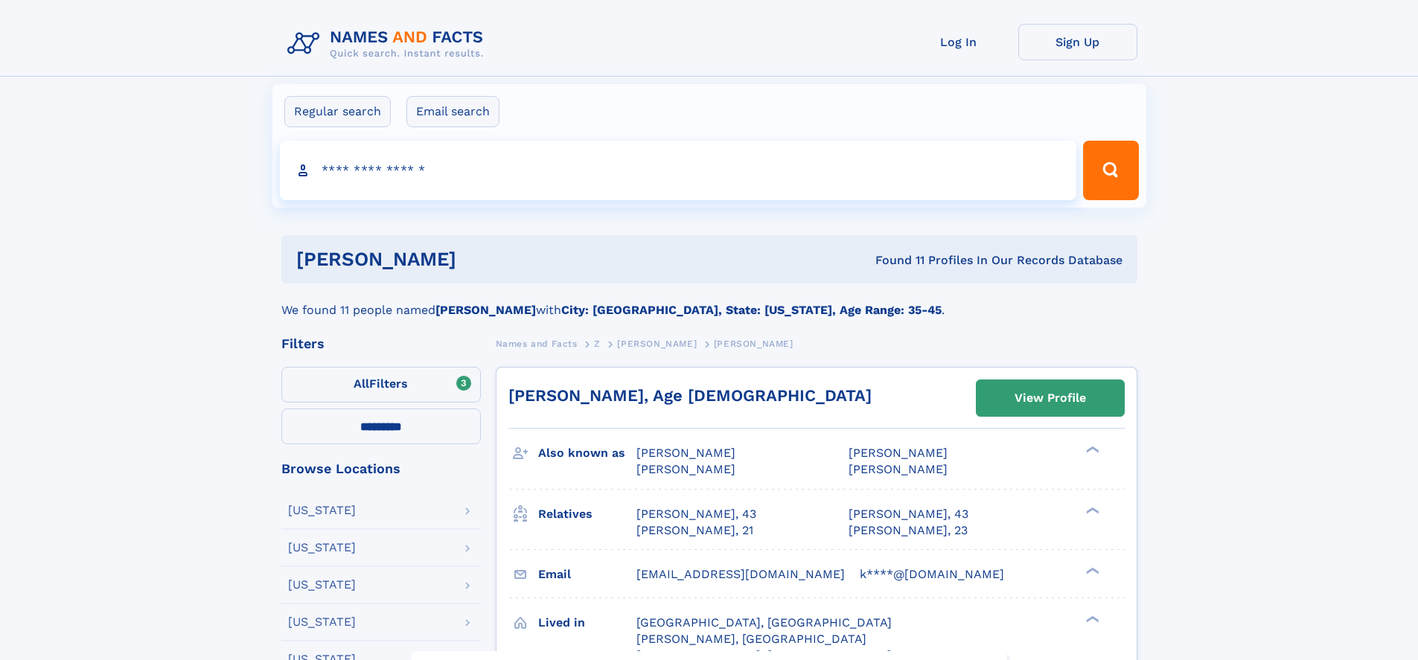 This screenshot has width=1418, height=660. I want to click on div: Filters, so click(381, 344).